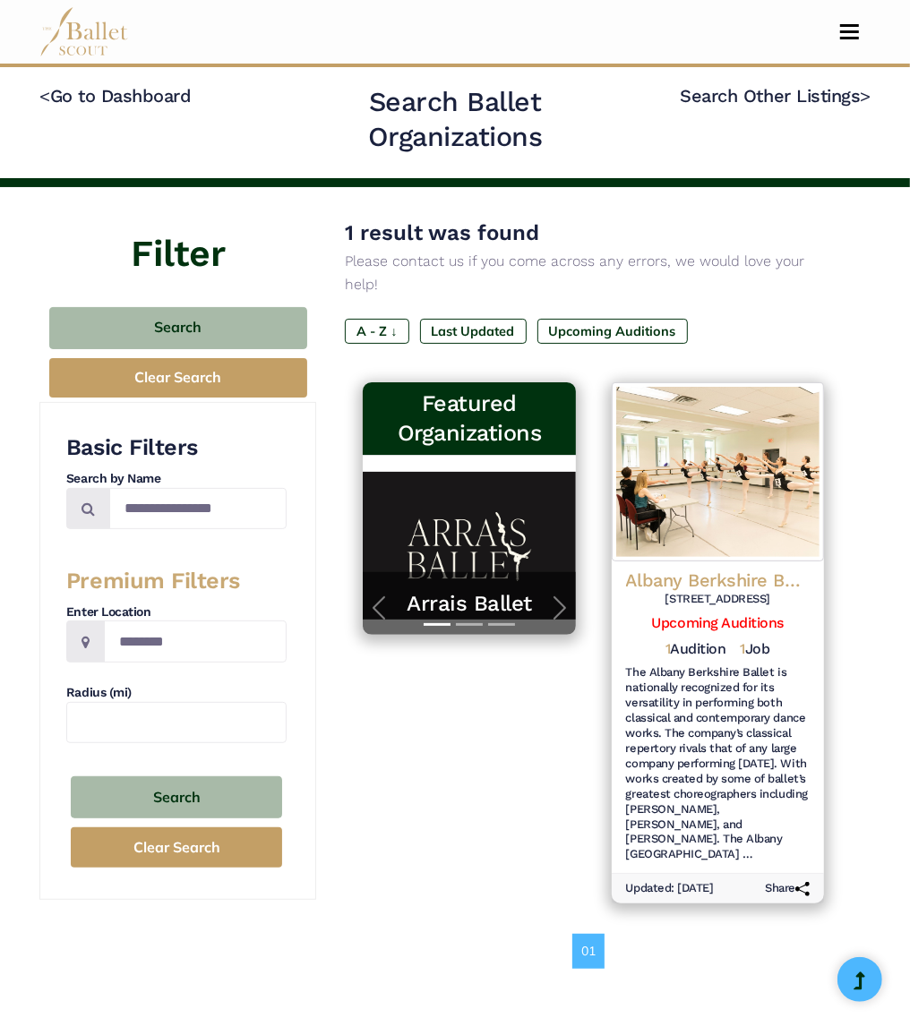  I want to click on label: A - Z ↓, so click(376, 331).